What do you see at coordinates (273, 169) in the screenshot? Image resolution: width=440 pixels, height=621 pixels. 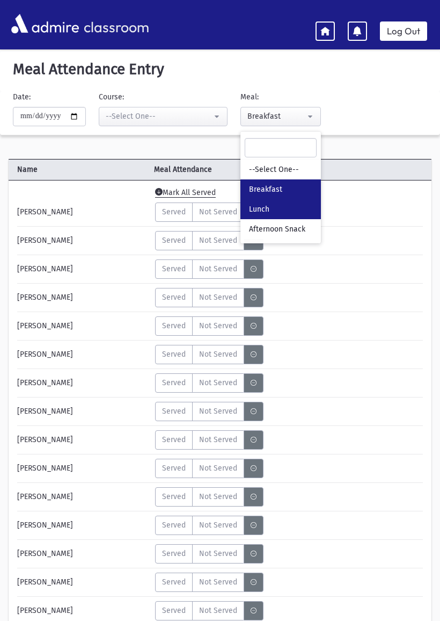 I see `span: Meal Attendance` at bounding box center [273, 169].